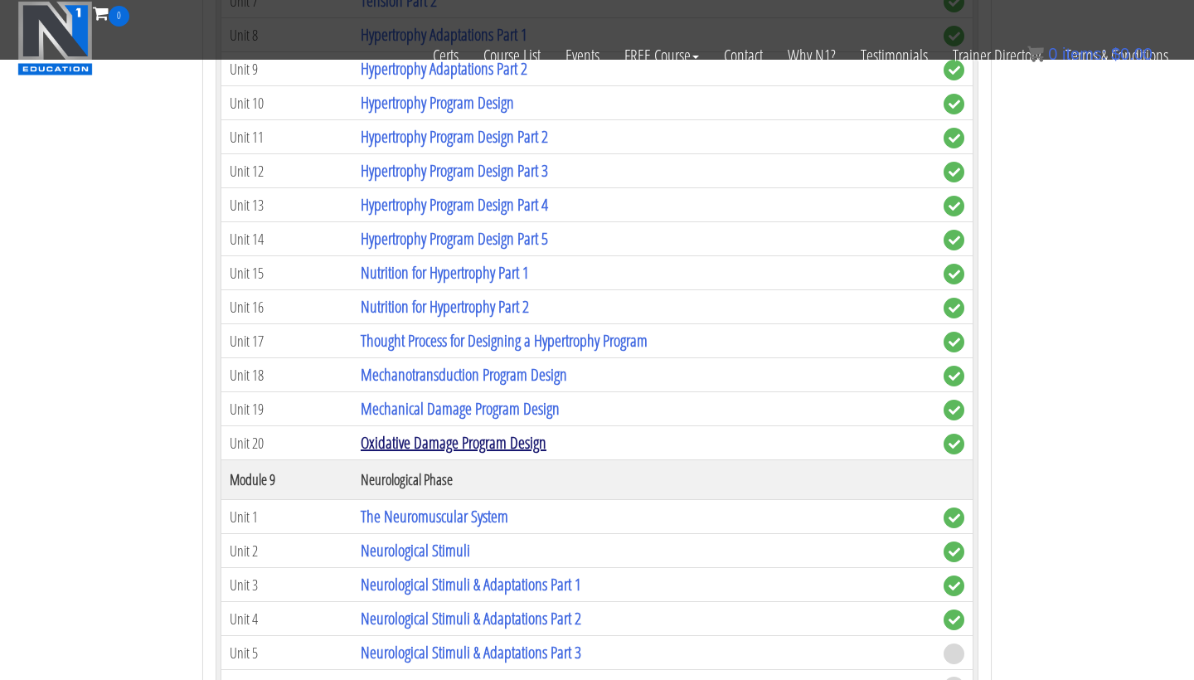 This screenshot has width=1194, height=680. What do you see at coordinates (55, 38) in the screenshot?
I see `img: n1-education` at bounding box center [55, 38].